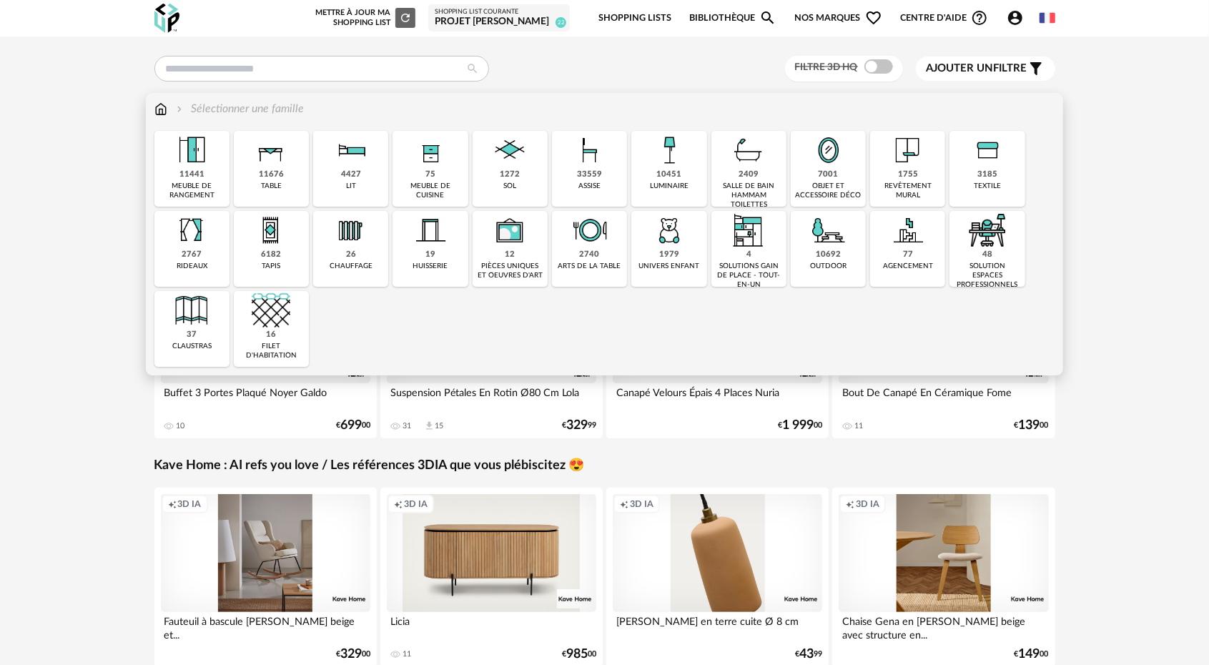 The height and width of the screenshot is (665, 1209). What do you see at coordinates (590, 230) in the screenshot?
I see `img: ArtTable.png` at bounding box center [590, 230].